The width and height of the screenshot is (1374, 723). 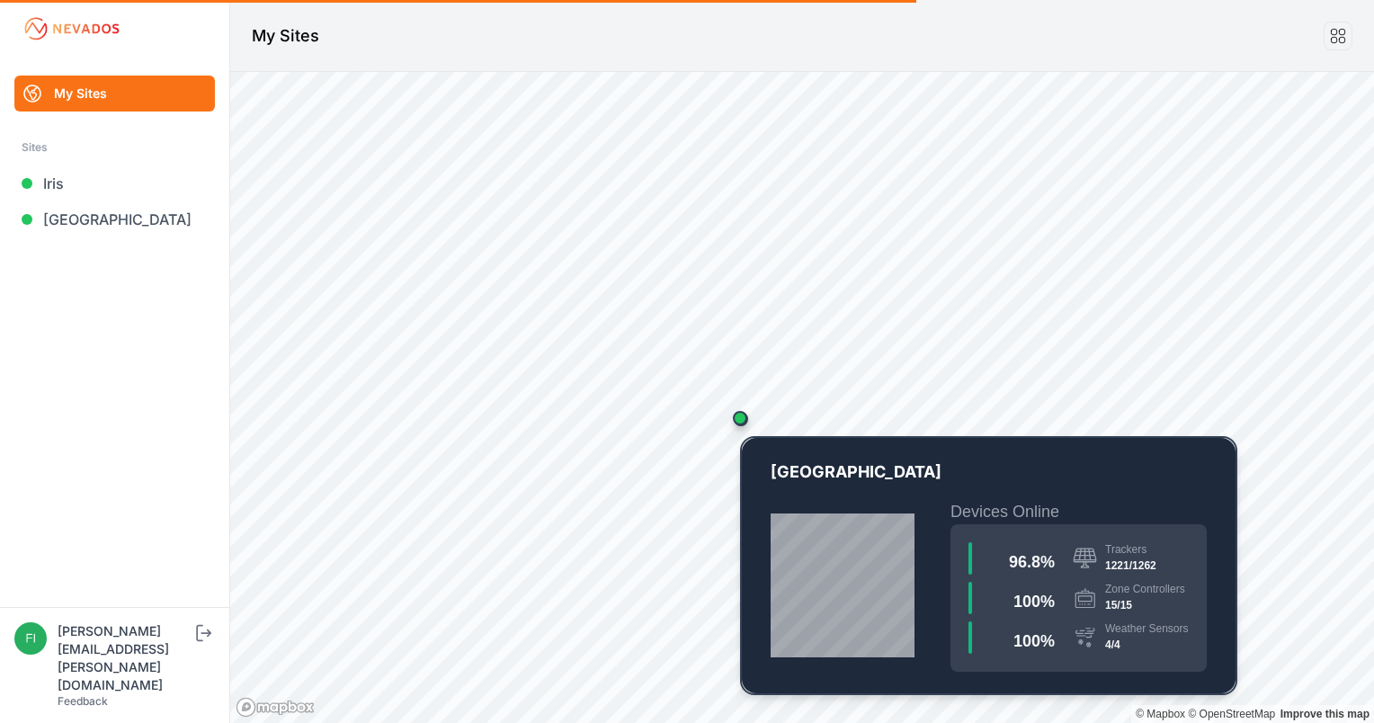 I want to click on a: Mapbox, so click(x=1160, y=714).